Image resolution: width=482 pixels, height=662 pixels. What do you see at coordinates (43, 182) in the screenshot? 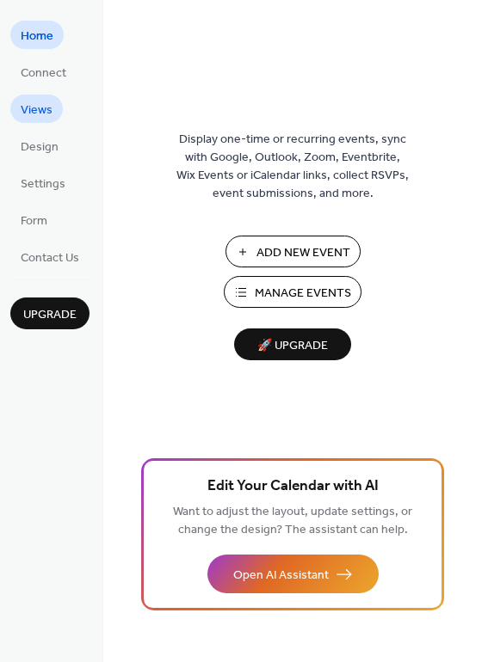
I see `a: Settings` at bounding box center [43, 182].